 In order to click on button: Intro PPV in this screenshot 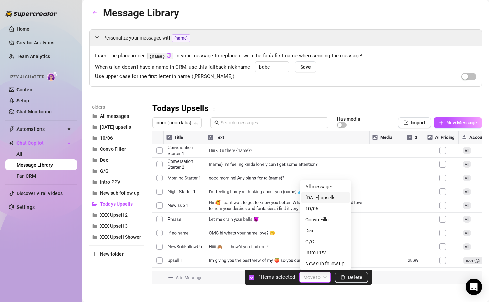, I will do `click(117, 182)`.